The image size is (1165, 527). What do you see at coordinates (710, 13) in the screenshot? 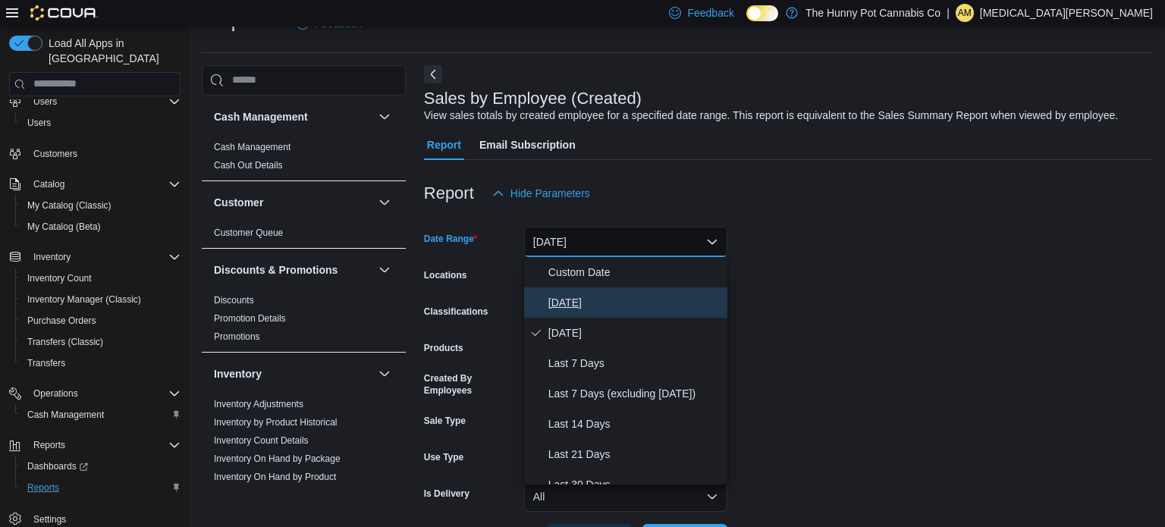
I see `span: Feedback` at bounding box center [710, 13].